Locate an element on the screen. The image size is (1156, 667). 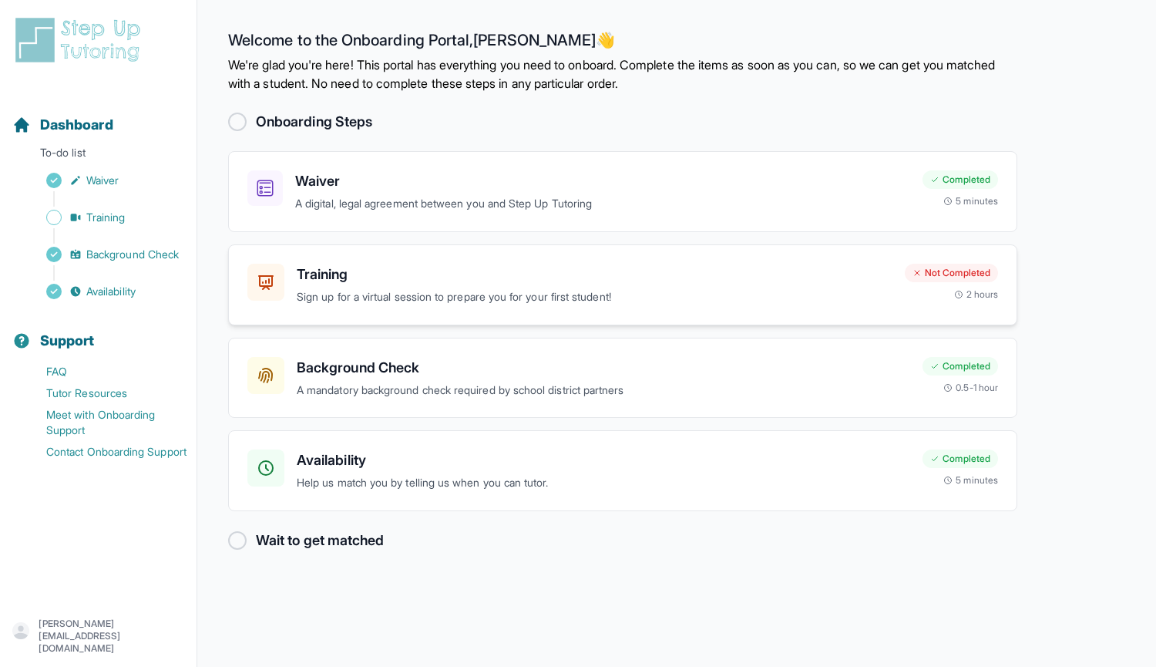
a: Contact Onboarding Support is located at coordinates (104, 452).